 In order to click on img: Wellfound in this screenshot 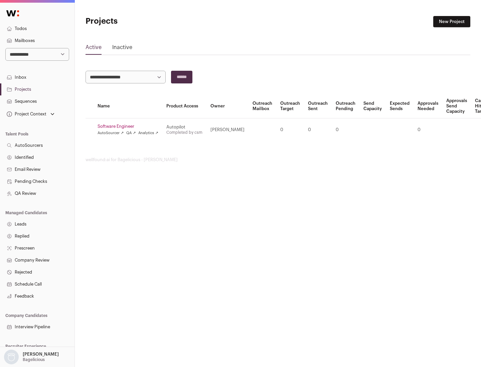, I will do `click(13, 13)`.